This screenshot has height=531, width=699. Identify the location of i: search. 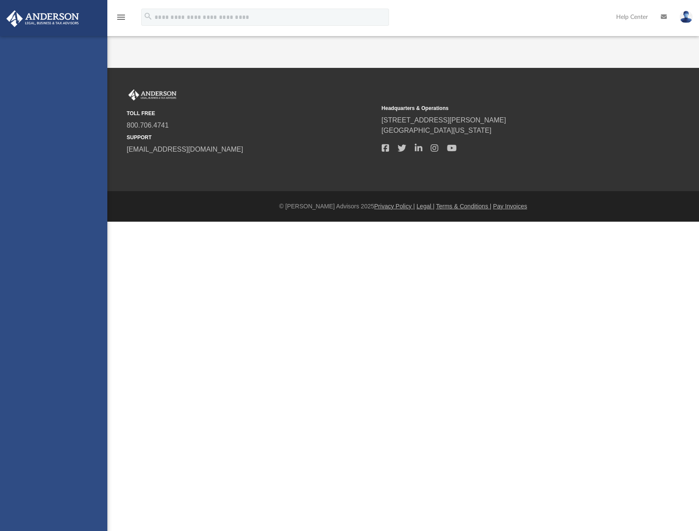
(148, 16).